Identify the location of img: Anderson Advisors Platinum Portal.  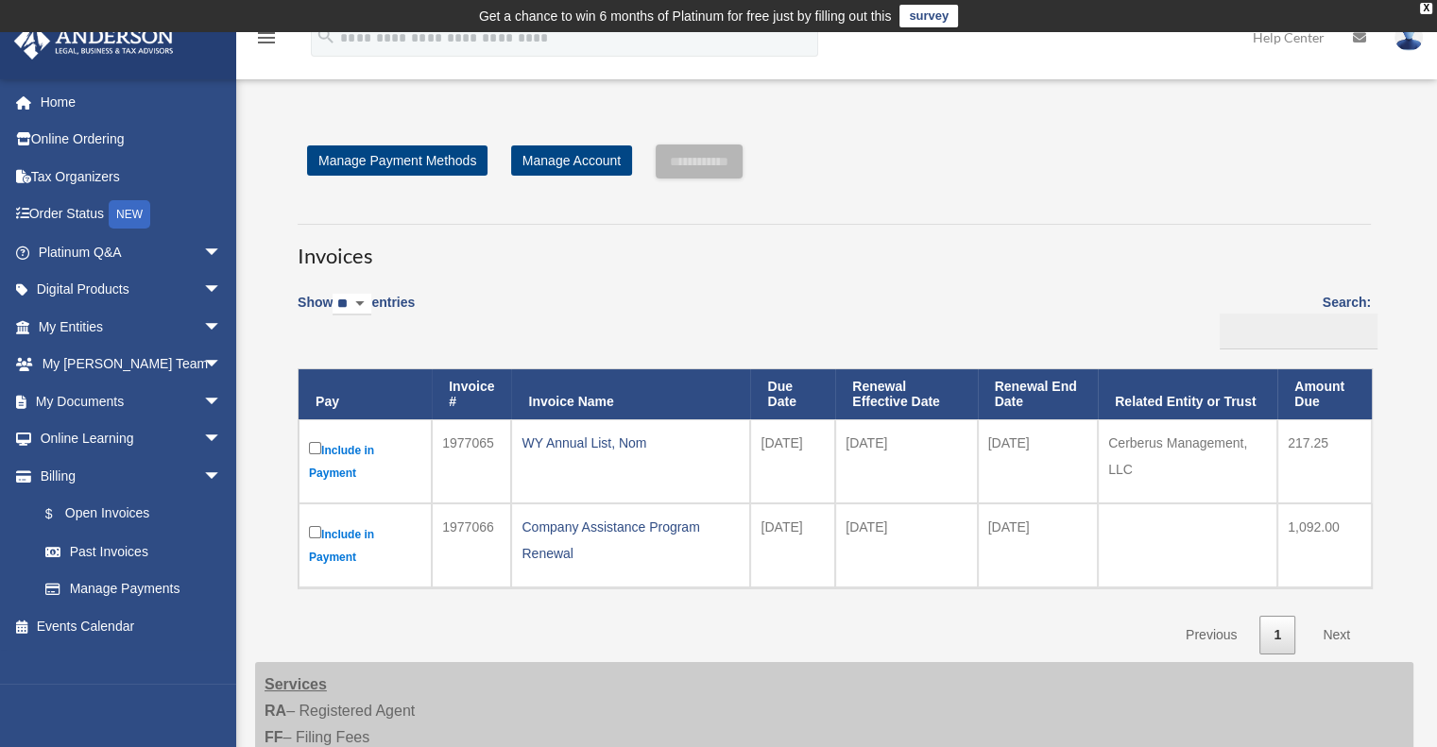
(94, 41).